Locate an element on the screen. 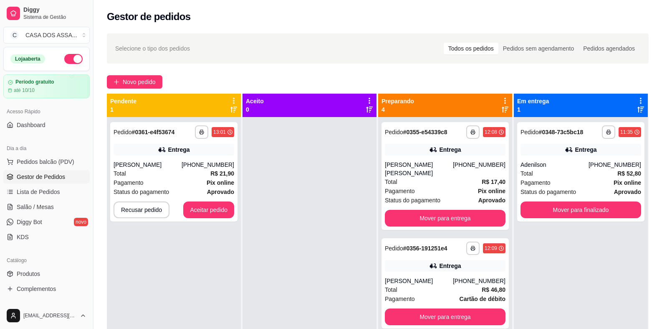  a: Período gratuitoaté 10/10 is located at coordinates (46, 86).